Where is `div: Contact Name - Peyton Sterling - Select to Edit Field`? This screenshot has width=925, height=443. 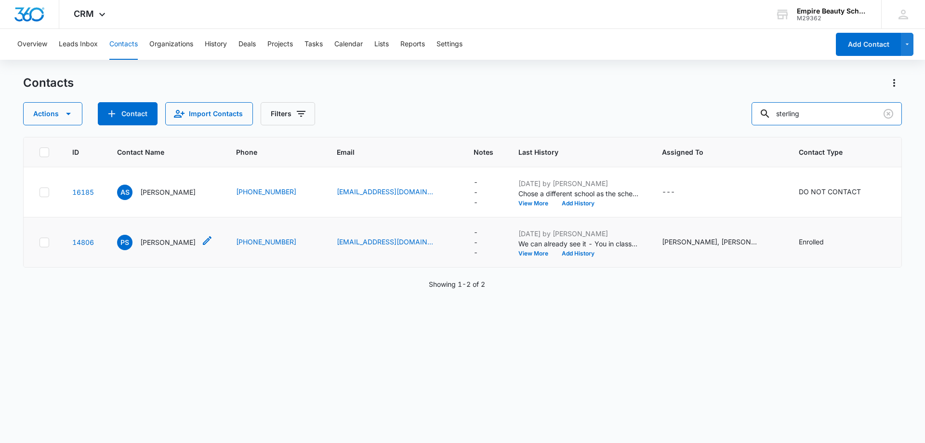 div: Contact Name - Peyton Sterling - Select to Edit Field is located at coordinates (165, 242).